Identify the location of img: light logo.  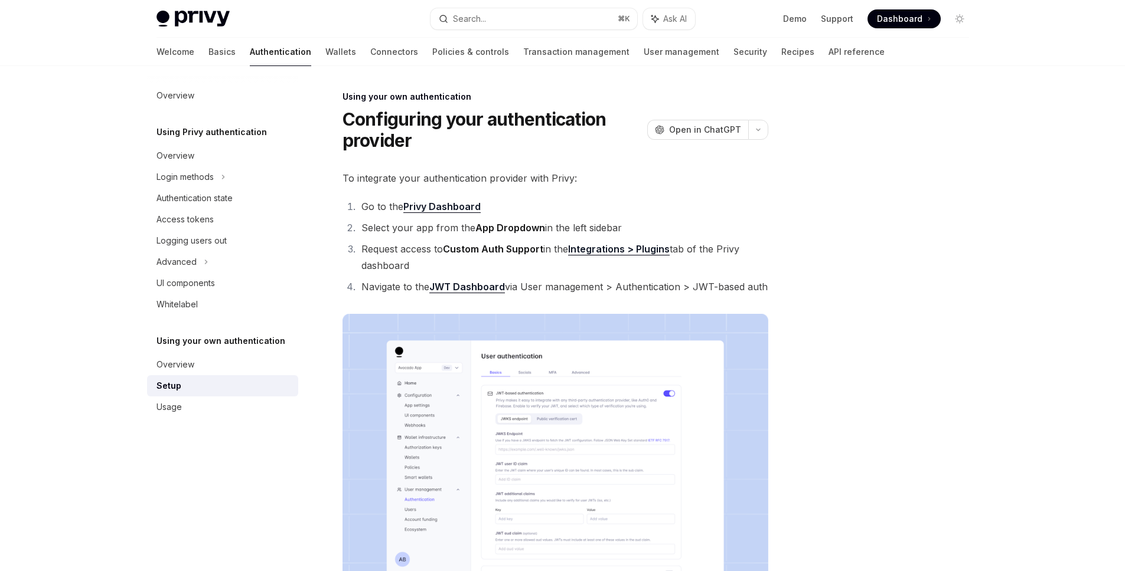
(193, 19).